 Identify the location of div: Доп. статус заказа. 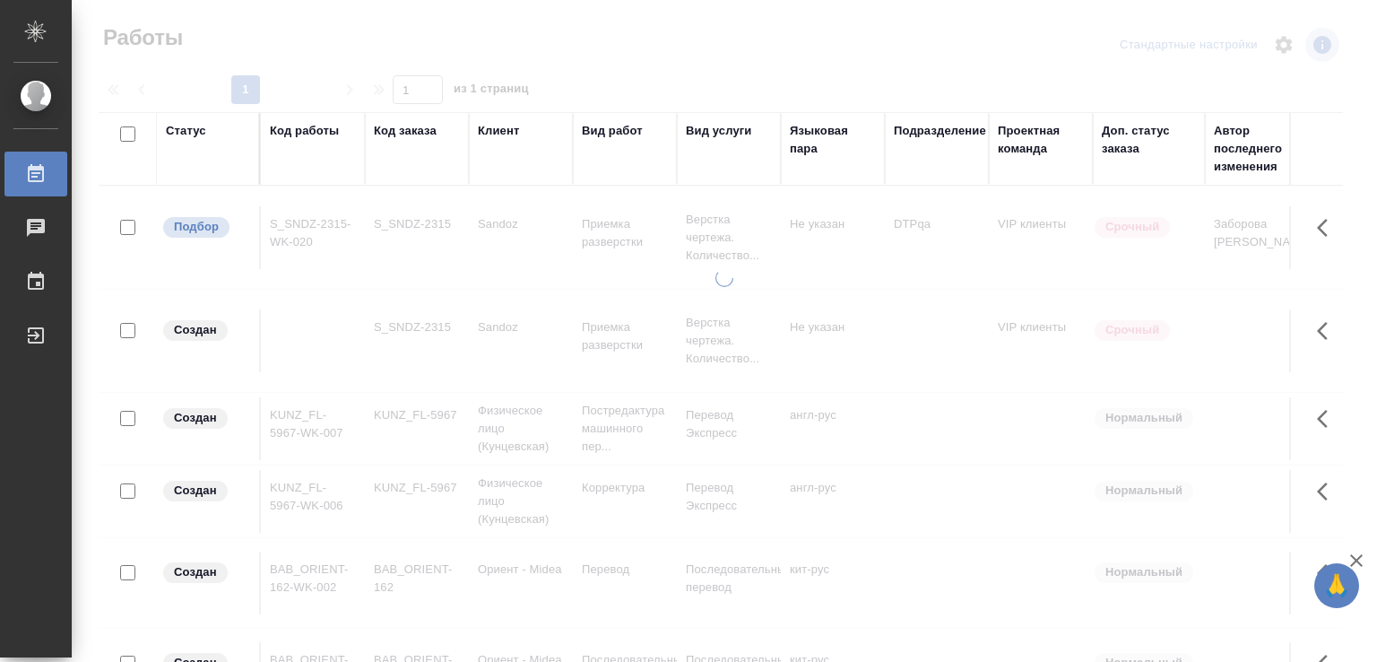
(1148, 140).